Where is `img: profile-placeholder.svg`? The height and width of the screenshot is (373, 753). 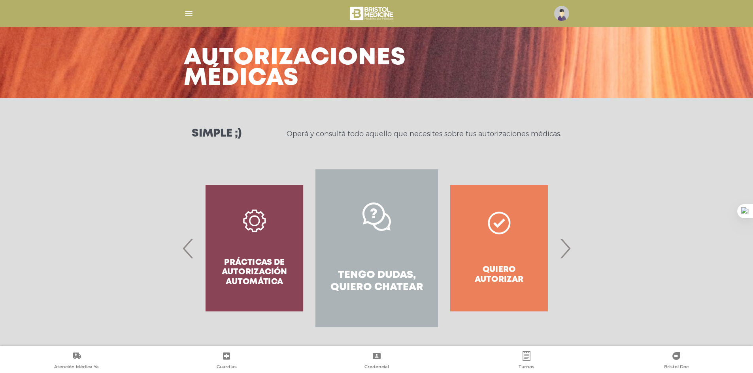 img: profile-placeholder.svg is located at coordinates (561, 13).